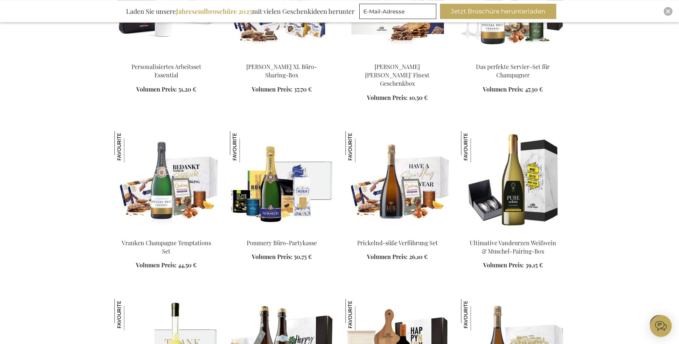 The width and height of the screenshot is (679, 344). I want to click on a: Jules Destrooper XL Office Sharing Box Jules Destrooper XL Büro-Sharing-Box, so click(282, 57).